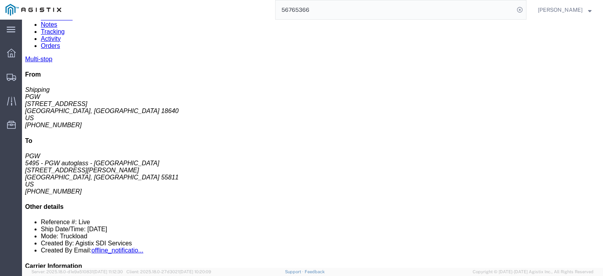 This screenshot has height=276, width=603. I want to click on img: logo, so click(33, 10).